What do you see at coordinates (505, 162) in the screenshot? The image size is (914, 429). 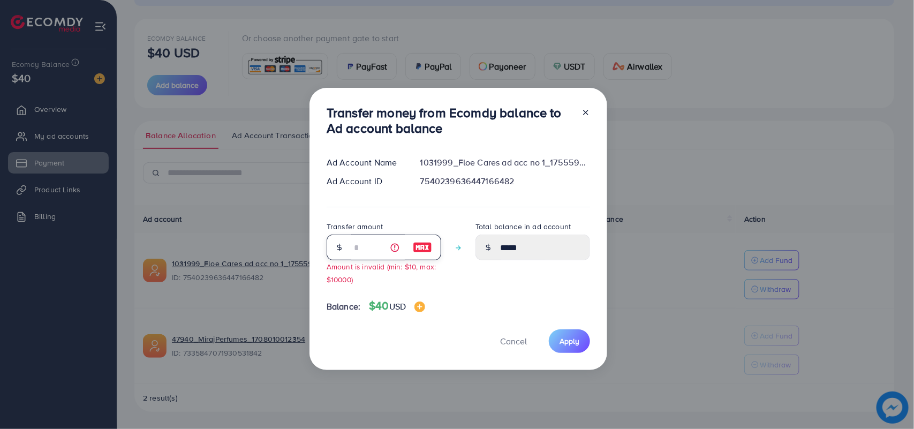 I see `div: 1031999_Floe Cares ad acc no 1_1755598915786` at bounding box center [505, 162].